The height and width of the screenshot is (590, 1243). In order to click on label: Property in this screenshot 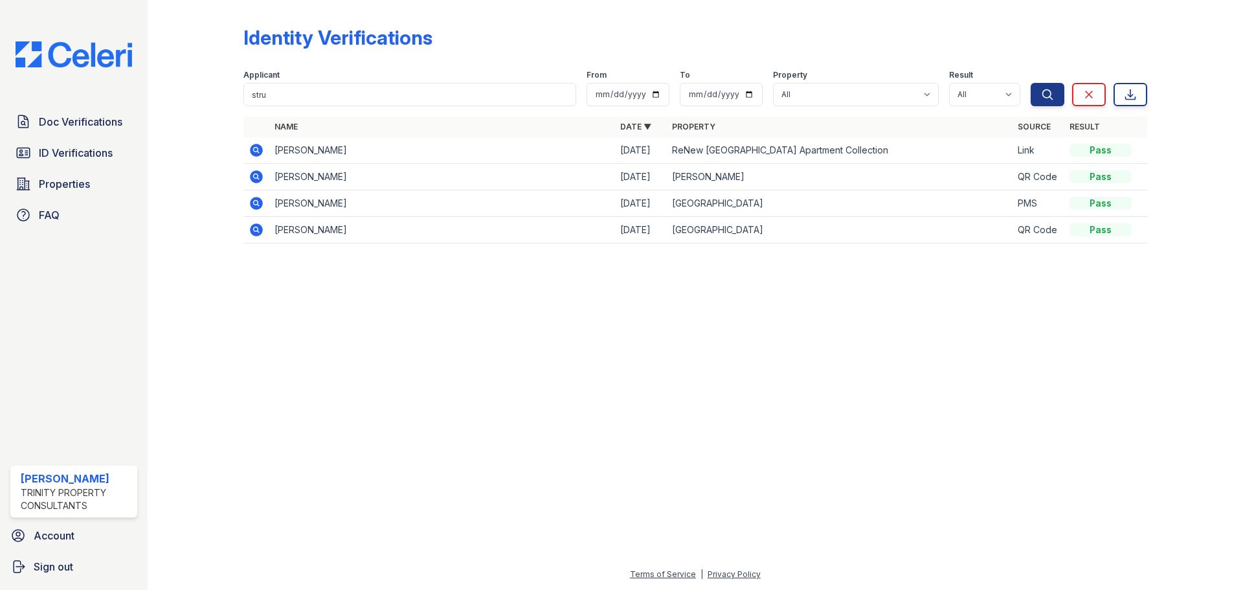, I will do `click(790, 75)`.